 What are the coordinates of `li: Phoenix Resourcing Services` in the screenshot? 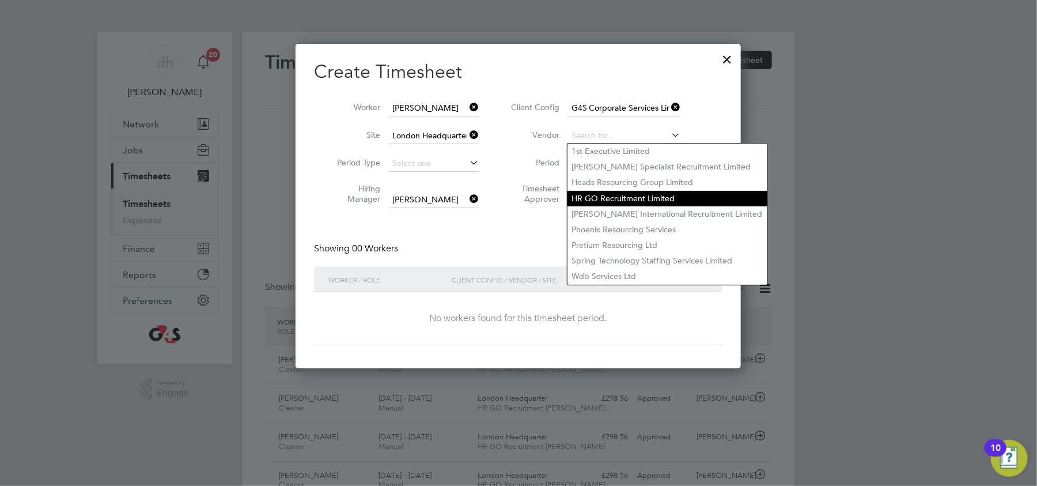 It's located at (667, 229).